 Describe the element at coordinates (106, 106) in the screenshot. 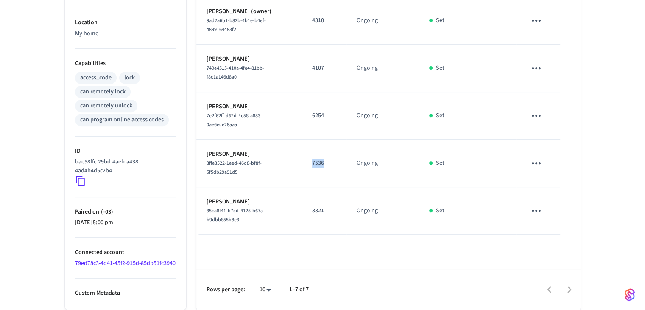

I see `div: can remotely unlock` at that location.